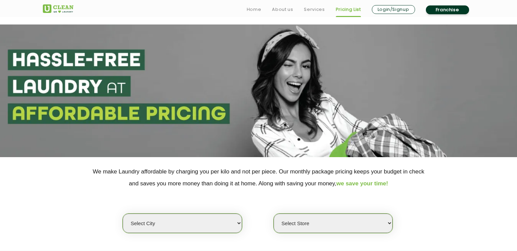 Image resolution: width=517 pixels, height=251 pixels. What do you see at coordinates (349, 10) in the screenshot?
I see `a: Pricing List` at bounding box center [349, 10].